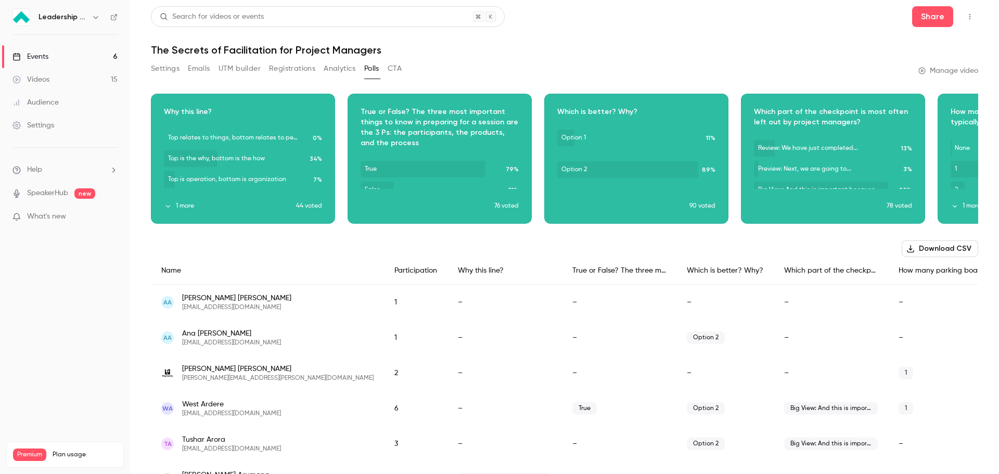 This screenshot has height=474, width=999. Describe the element at coordinates (30, 455) in the screenshot. I see `span: Premium` at that location.